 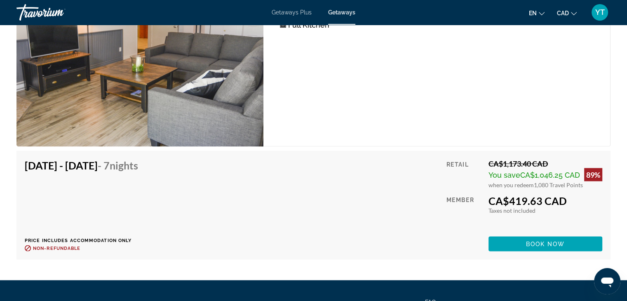 What do you see at coordinates (464, 212) in the screenshot?
I see `div: Member` at bounding box center [464, 212].